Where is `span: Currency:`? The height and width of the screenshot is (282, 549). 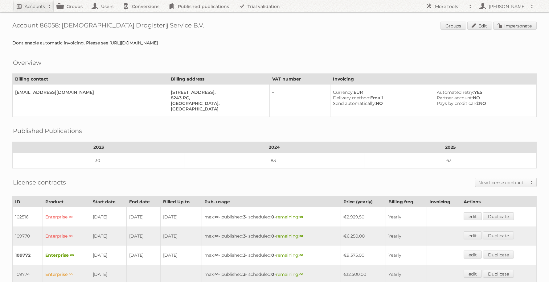
span: Currency: is located at coordinates (343, 92).